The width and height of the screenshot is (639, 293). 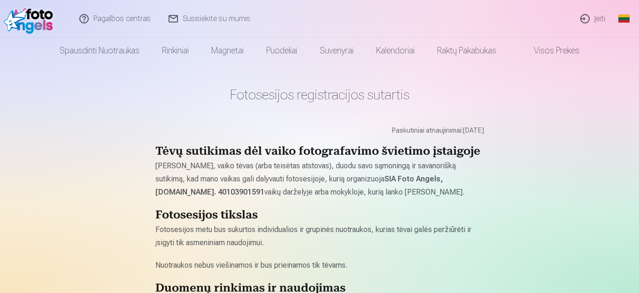 I want to click on h2: Tėvų sutikimas dėl vaiko fotografavimo švietimo įstaigoje, so click(x=320, y=152).